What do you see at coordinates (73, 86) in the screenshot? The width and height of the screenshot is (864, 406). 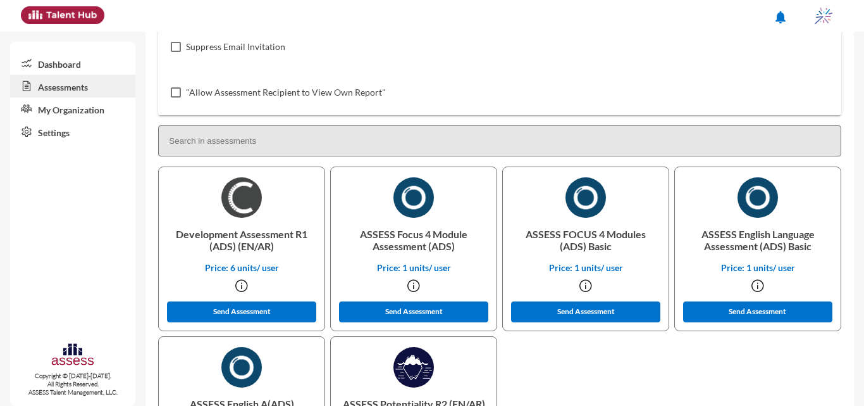 I see `a: Assessments` at bounding box center [73, 86].